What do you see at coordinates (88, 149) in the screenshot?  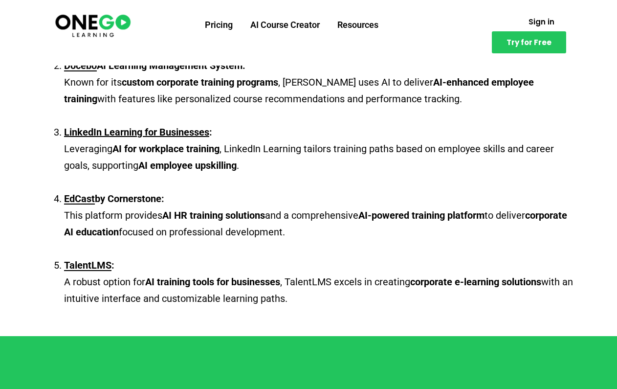 I see `span: Leveraging` at bounding box center [88, 149].